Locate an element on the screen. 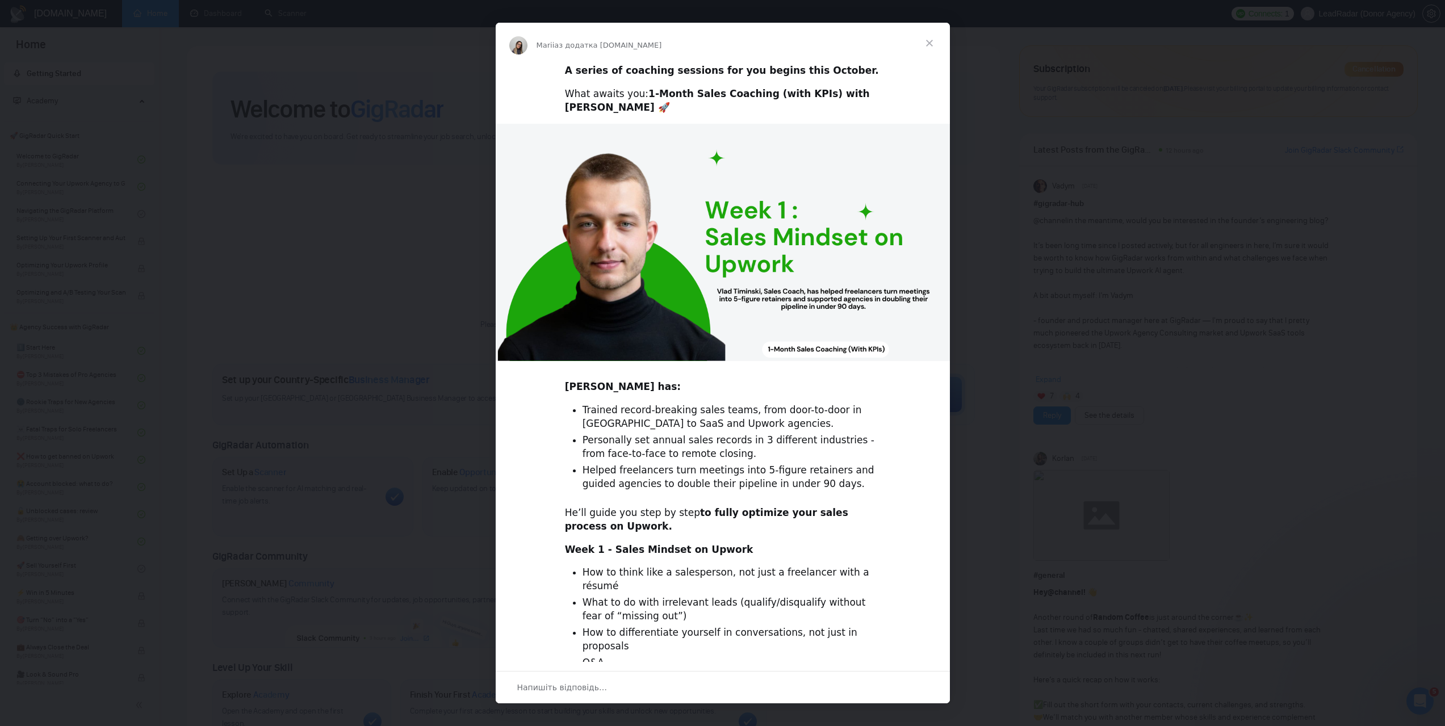  b: Week 1 - Sales Mindset on Upwork is located at coordinates (659, 550).